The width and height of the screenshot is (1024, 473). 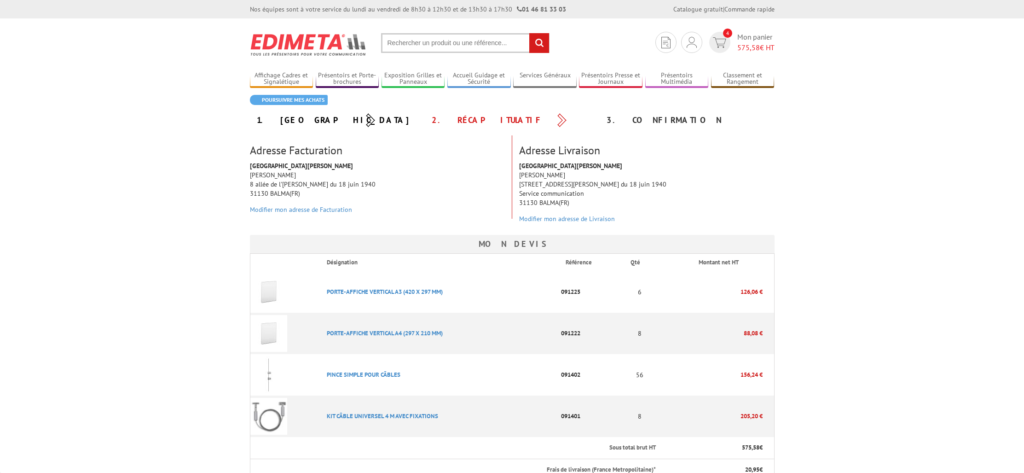 What do you see at coordinates (710, 374) in the screenshot?
I see `p: 156,24 €` at bounding box center [710, 374].